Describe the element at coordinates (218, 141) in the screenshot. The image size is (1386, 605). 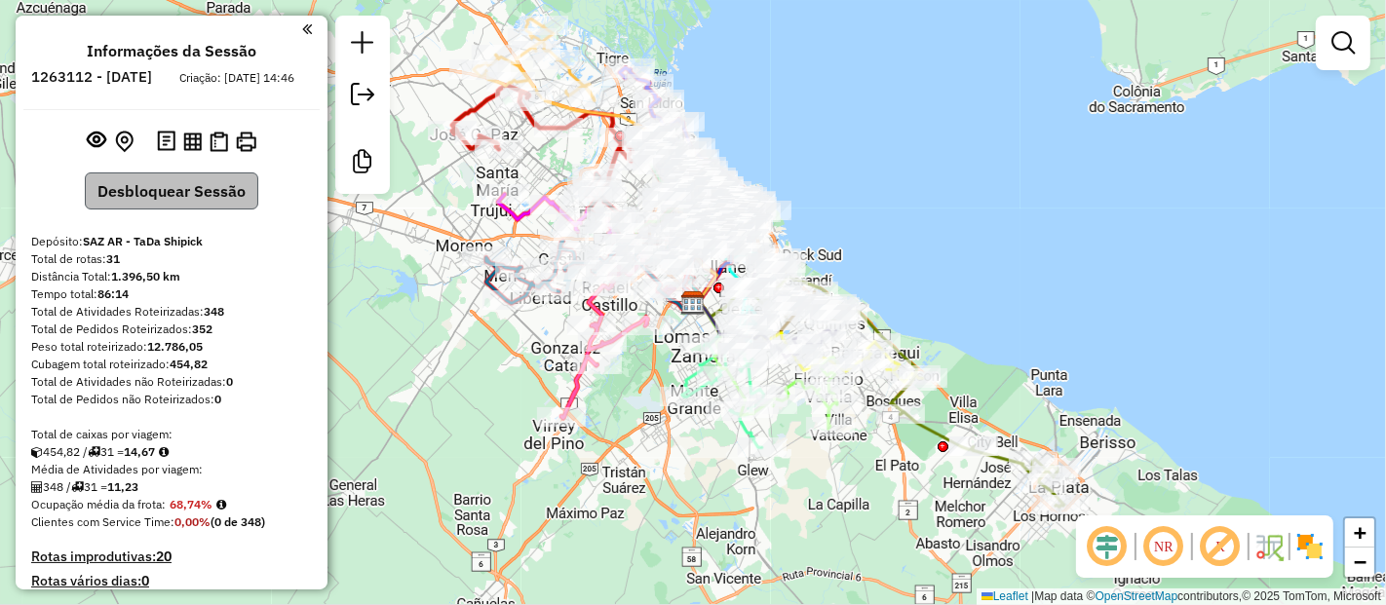
I see `button: Visualizar Romaneio` at that location.